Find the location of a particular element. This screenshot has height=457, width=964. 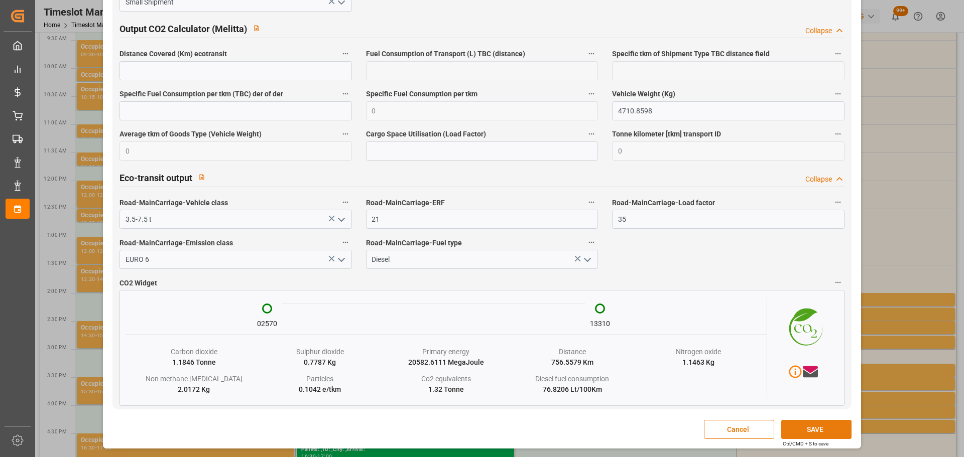

span: Road-MainCarriage-Load factor is located at coordinates (663, 203).